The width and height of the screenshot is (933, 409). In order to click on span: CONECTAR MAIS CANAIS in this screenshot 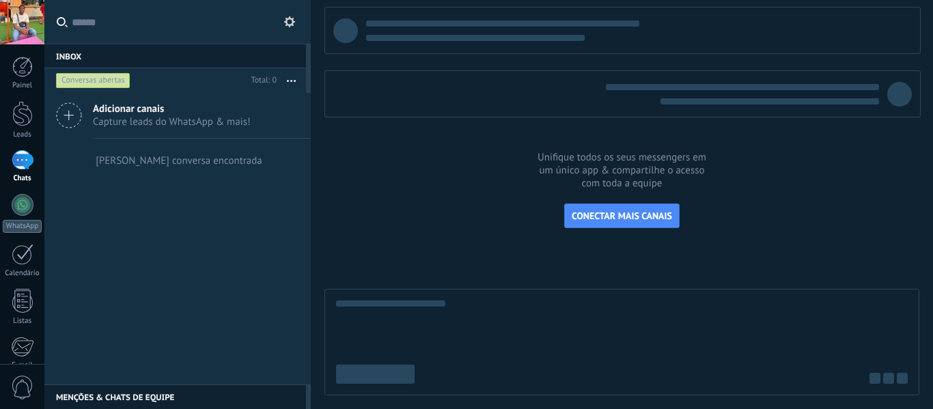, I will do `click(622, 216)`.